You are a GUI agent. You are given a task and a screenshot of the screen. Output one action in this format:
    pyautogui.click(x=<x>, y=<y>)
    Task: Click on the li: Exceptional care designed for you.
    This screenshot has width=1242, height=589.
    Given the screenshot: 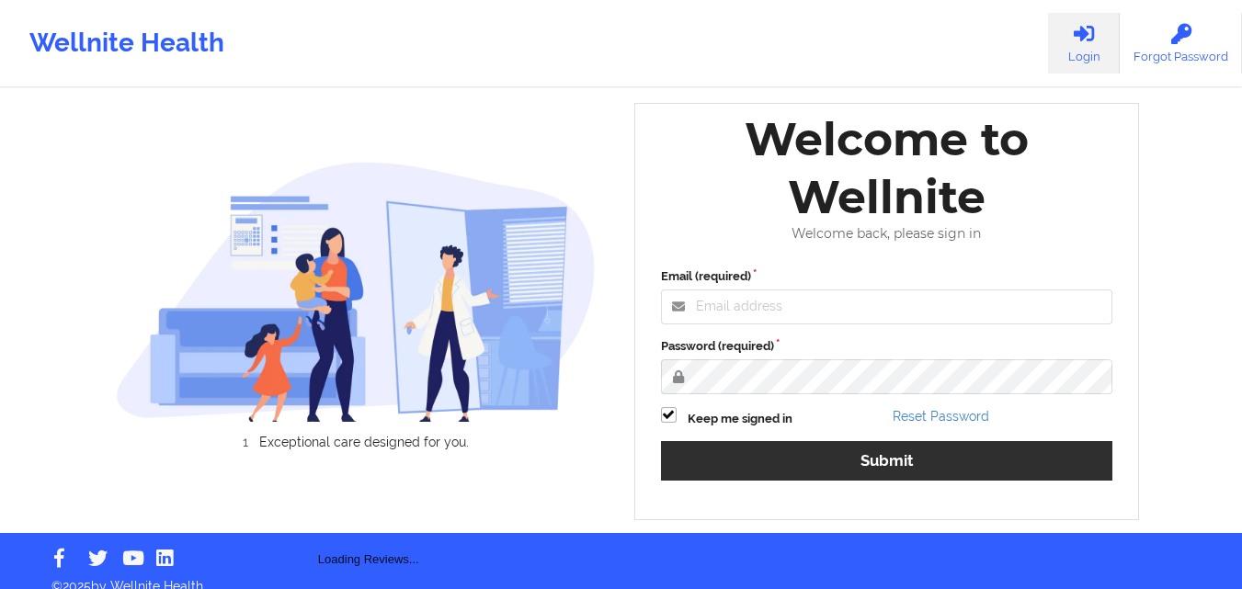 What is the action you would take?
    pyautogui.click(x=364, y=442)
    